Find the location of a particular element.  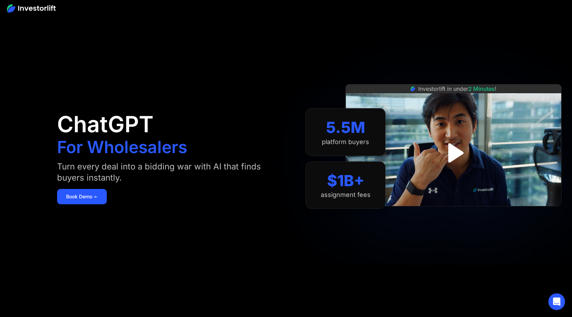

div: assignment fees is located at coordinates (346, 195).